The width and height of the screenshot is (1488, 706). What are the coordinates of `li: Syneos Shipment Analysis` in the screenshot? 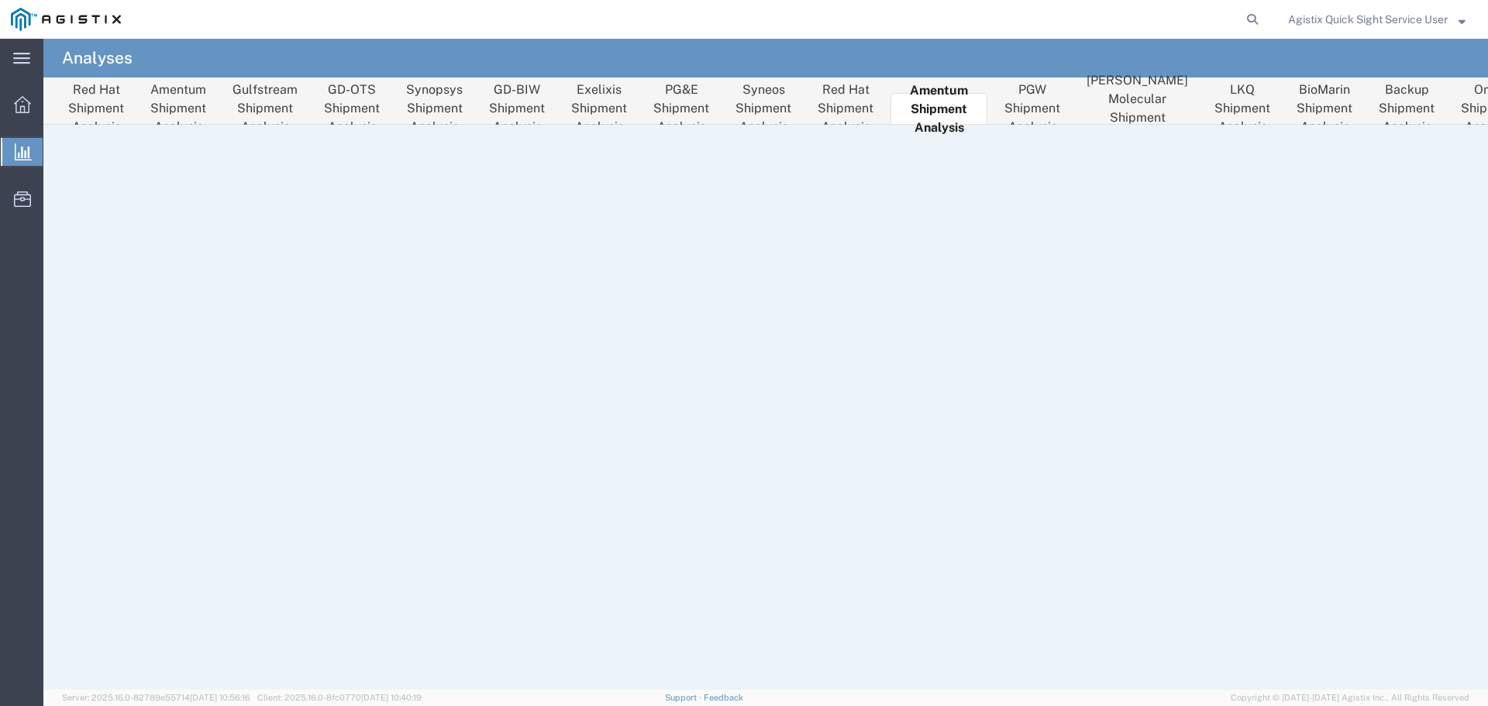 It's located at (763, 108).